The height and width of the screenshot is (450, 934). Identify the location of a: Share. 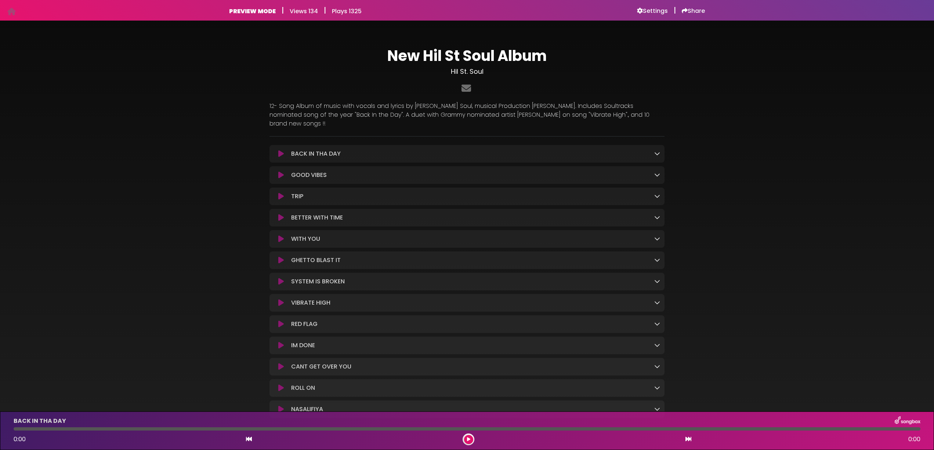
(693, 11).